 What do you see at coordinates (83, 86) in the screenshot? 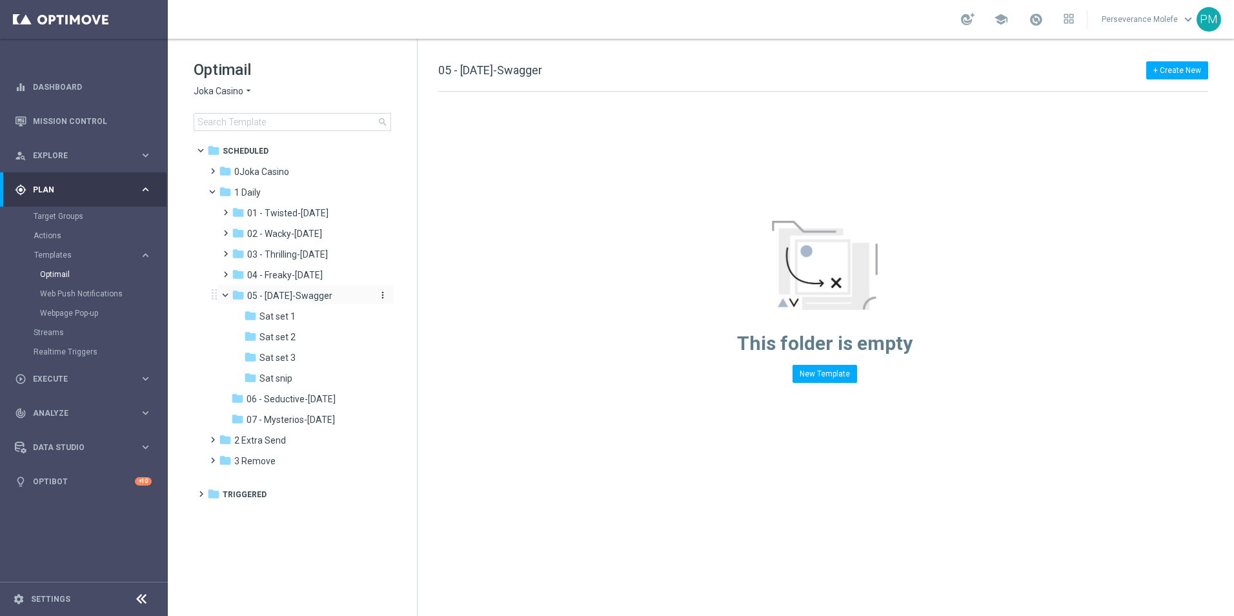
I see `div: Dashboard` at bounding box center [83, 86].